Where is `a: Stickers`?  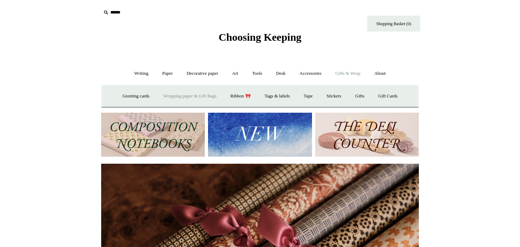
a: Stickers is located at coordinates (334, 96).